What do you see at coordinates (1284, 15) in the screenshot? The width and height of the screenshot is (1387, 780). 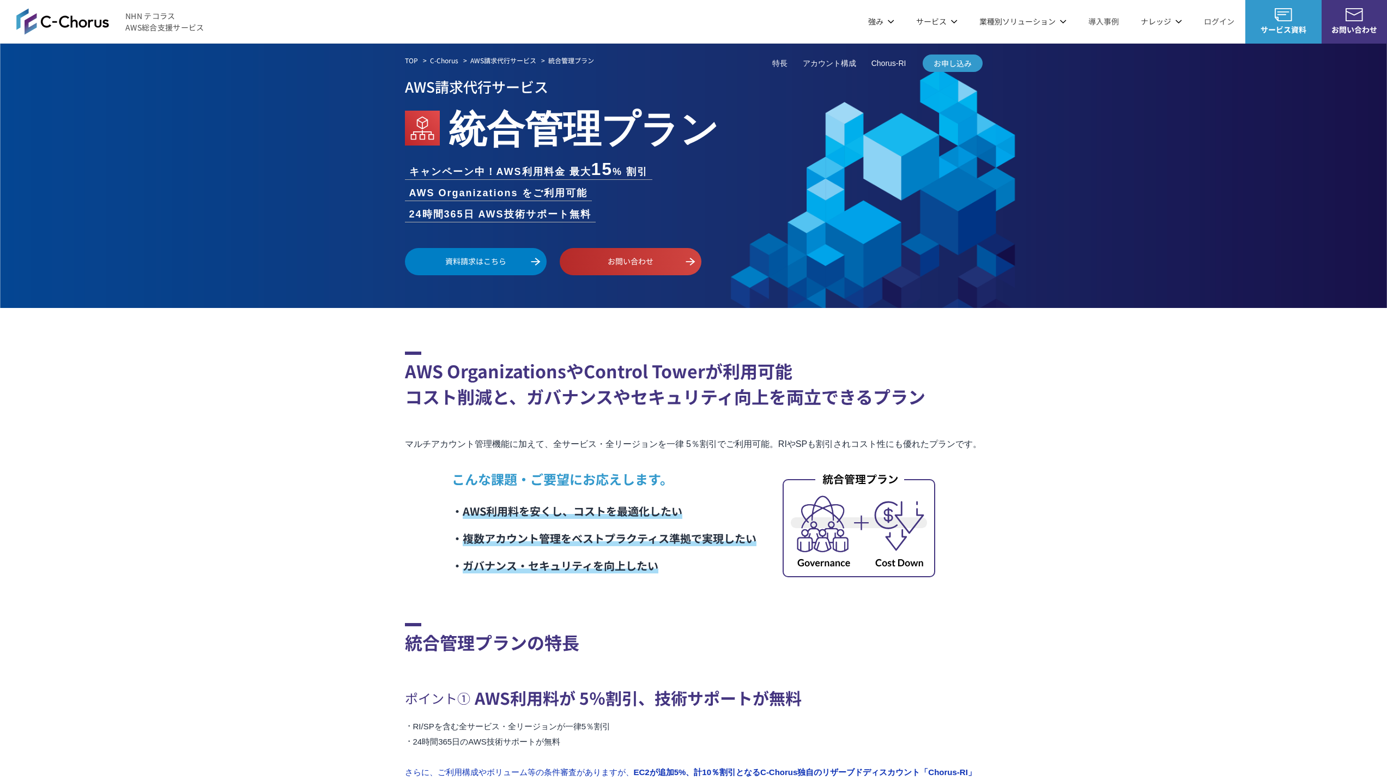 I see `img: AWS総合支援サービス C-Chorus サービス資料` at bounding box center [1284, 15].